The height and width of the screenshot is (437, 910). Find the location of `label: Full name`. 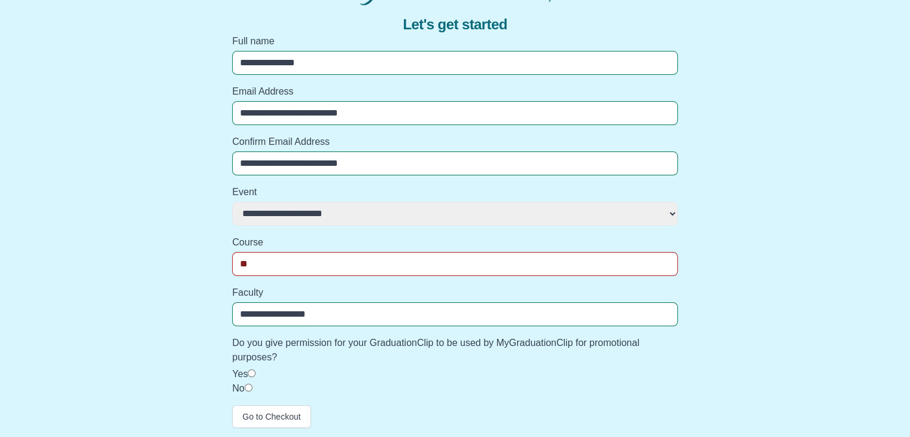

label: Full name is located at coordinates (455, 41).